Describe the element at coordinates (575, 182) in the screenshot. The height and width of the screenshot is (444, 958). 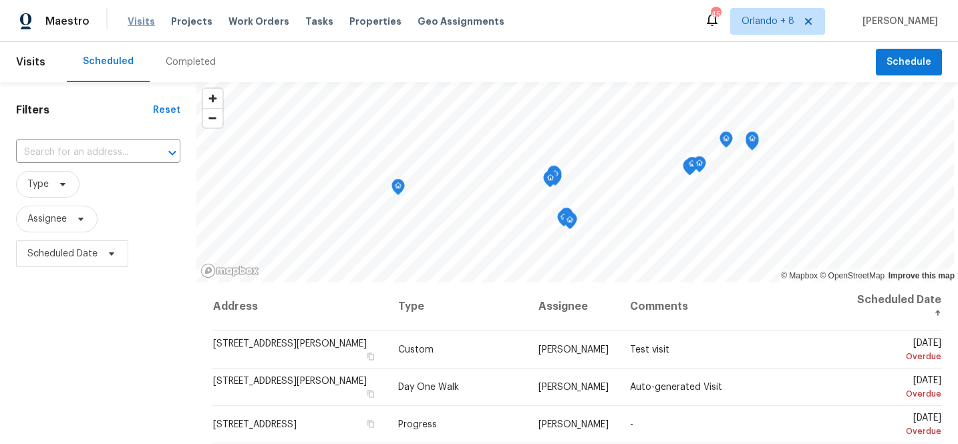
I see `canvas: Map` at that location.